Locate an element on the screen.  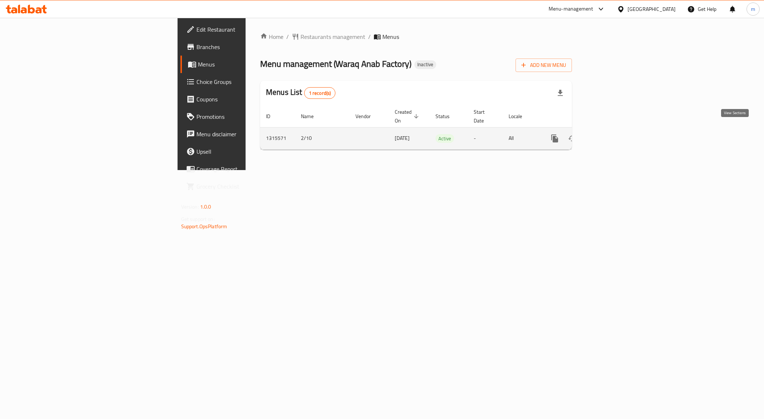
span: Created On is located at coordinates (408, 116).